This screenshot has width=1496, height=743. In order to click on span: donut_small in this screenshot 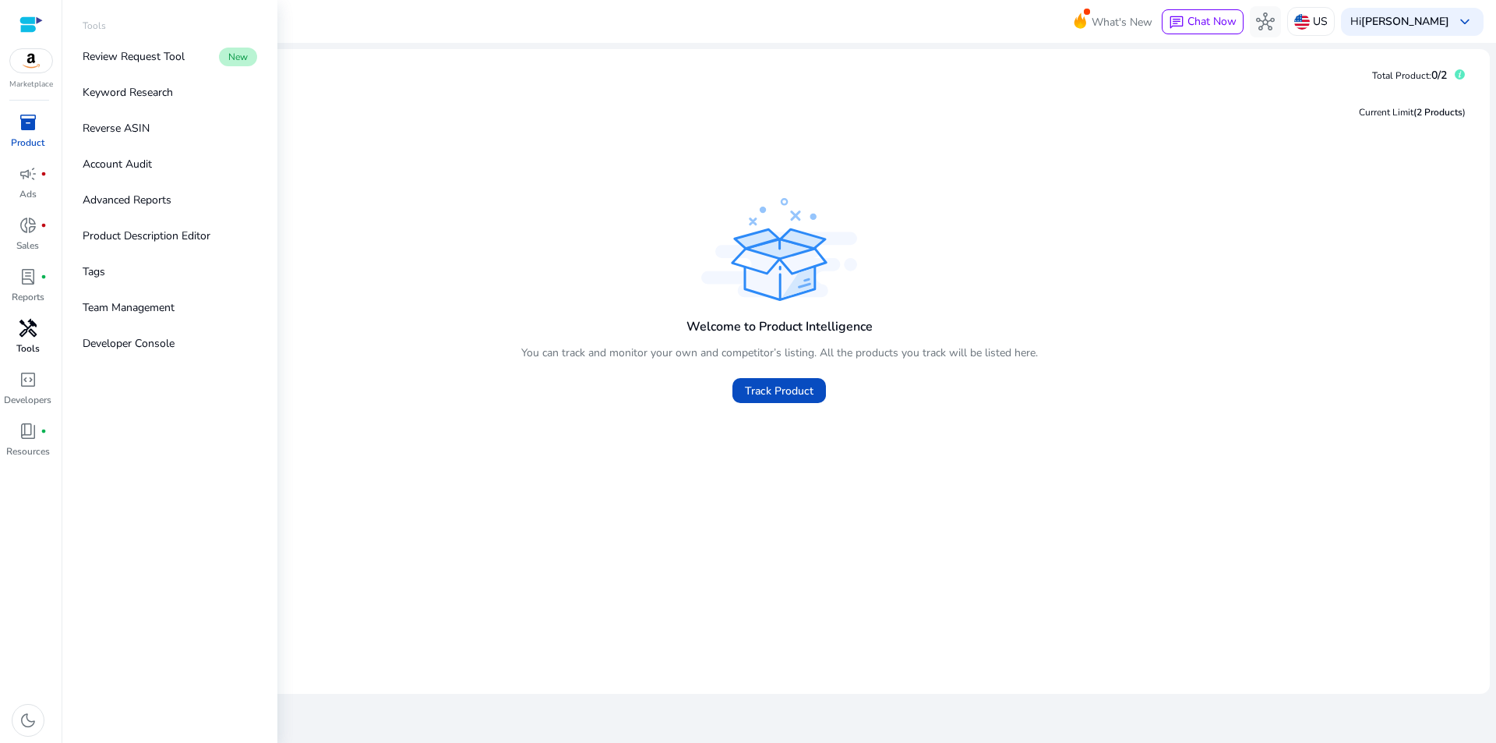, I will do `click(28, 225)`.